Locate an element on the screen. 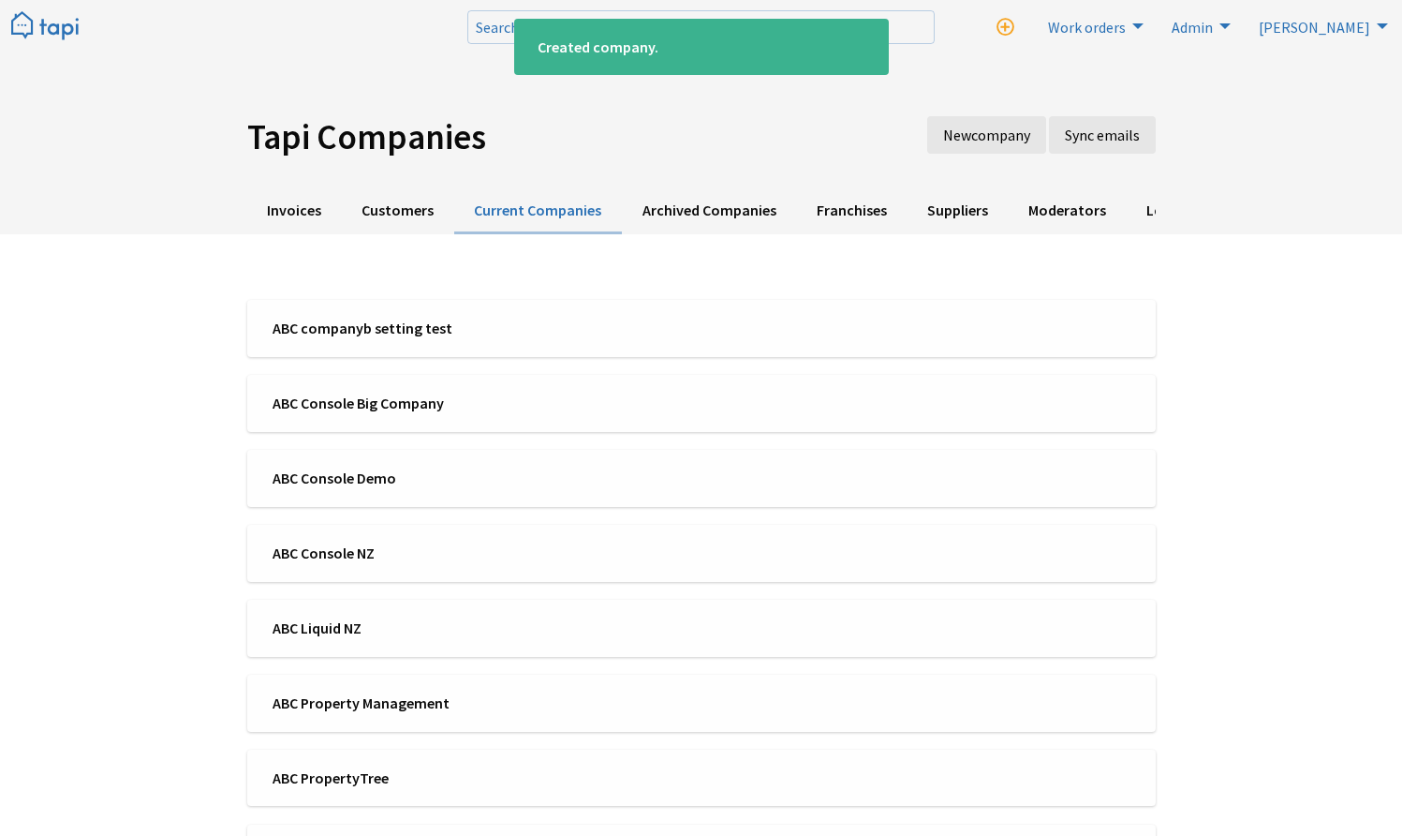  span: ABC Console Demo is located at coordinates (481, 478).